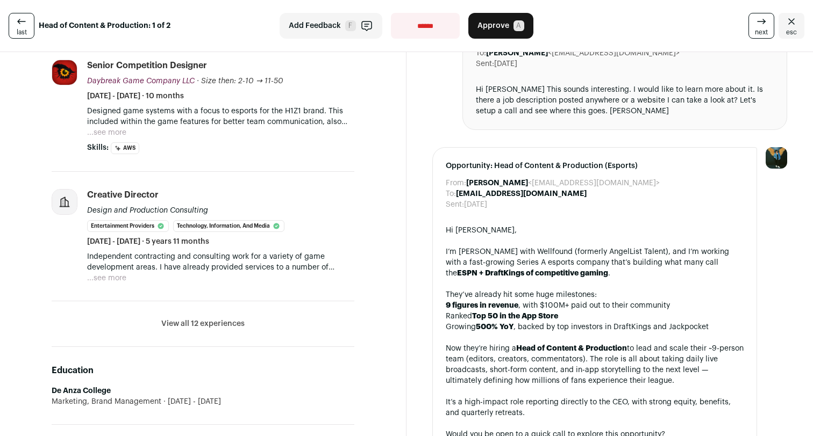  Describe the element at coordinates (81, 391) in the screenshot. I see `strong: De Anza College` at that location.